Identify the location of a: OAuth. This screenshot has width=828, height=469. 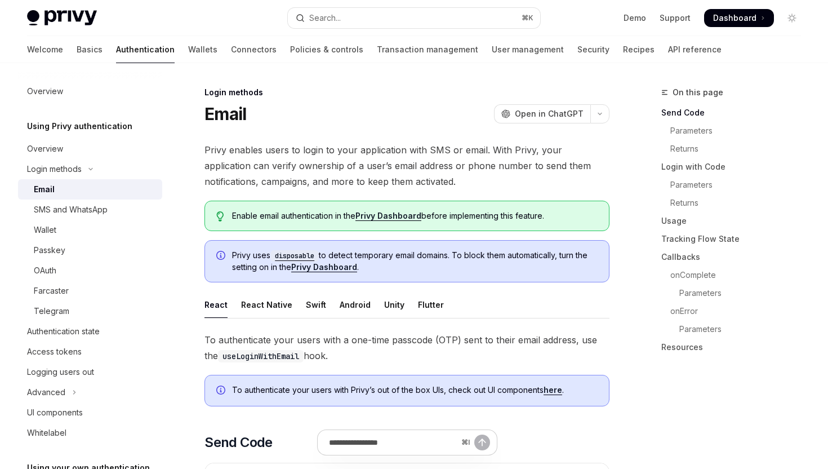
(90, 270).